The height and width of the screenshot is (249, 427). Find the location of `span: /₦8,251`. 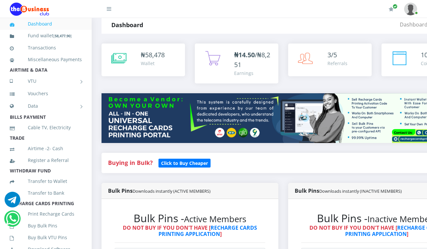

span: /₦8,251 is located at coordinates (252, 60).